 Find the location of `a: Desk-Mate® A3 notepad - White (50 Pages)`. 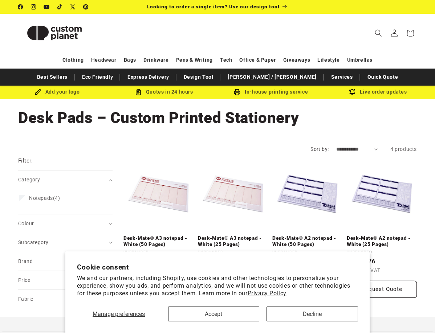

a: Desk-Mate® A3 notepad - White (50 Pages) is located at coordinates (158, 241).